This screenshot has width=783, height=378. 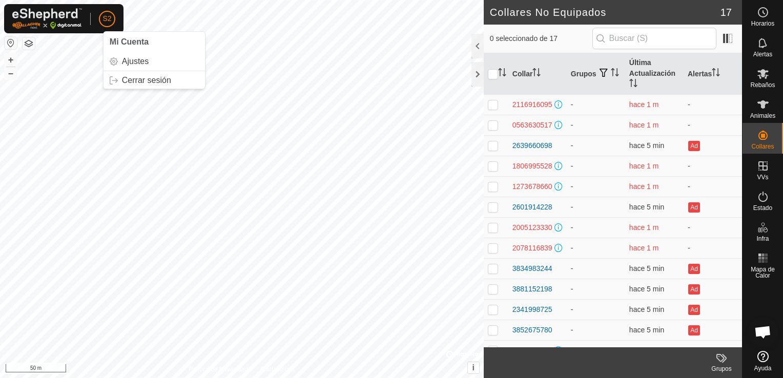 I want to click on span: Mapa de Calor, so click(x=763, y=273).